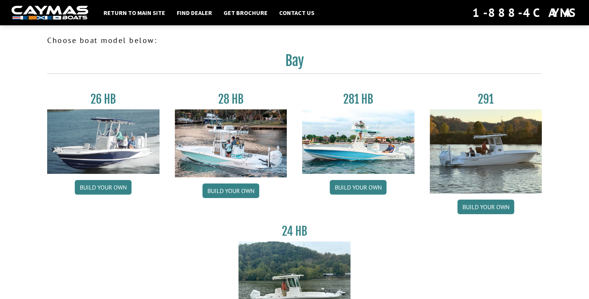 The width and height of the screenshot is (589, 299). I want to click on img: white-logo-c9c8dbefe5ff5ceceb0f0178aa75bf4bb51f6bca0971e226c86eb53dfe498488.png, so click(50, 13).